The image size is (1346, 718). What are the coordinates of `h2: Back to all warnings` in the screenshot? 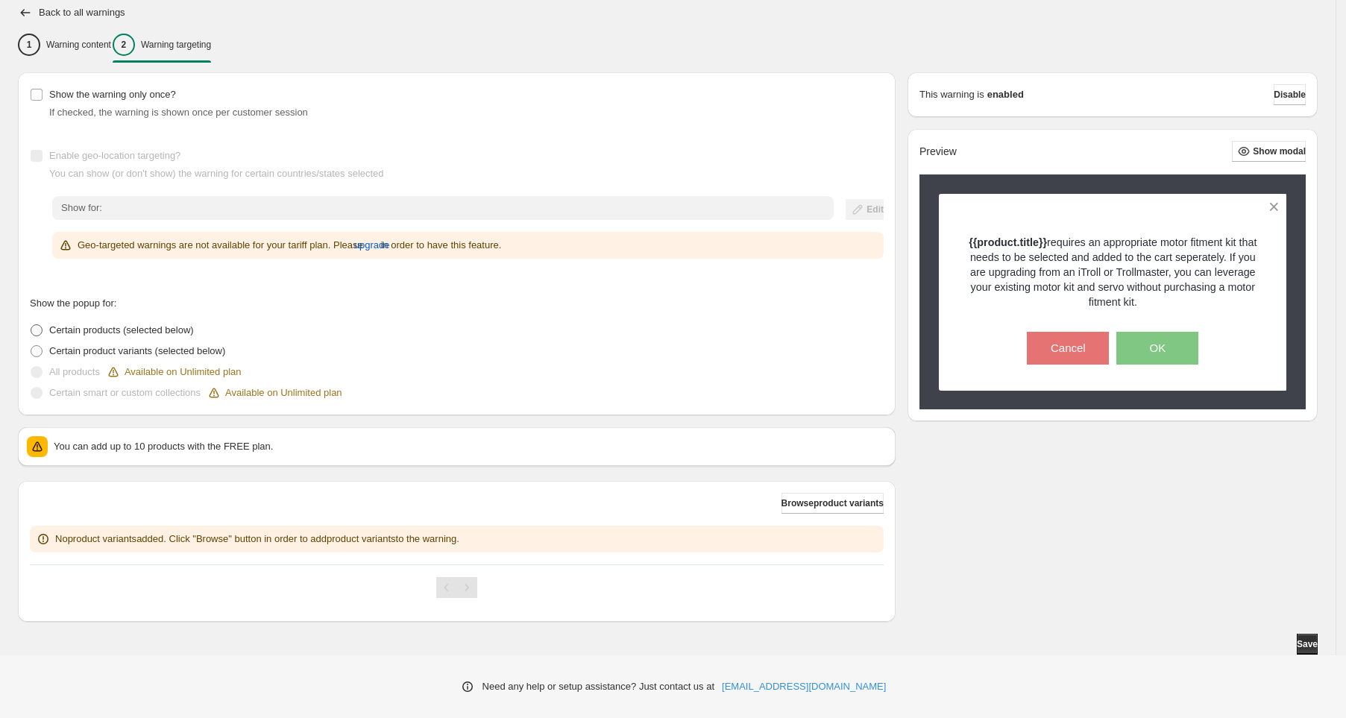 It's located at (82, 13).